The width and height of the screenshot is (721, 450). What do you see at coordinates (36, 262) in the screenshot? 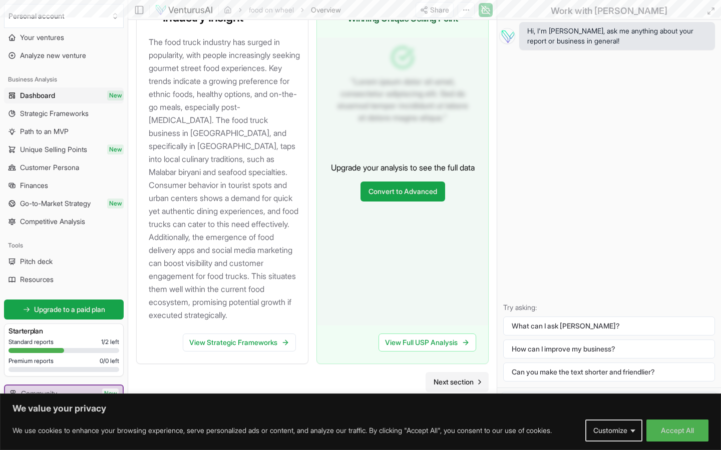
I see `span: Pitch deck` at bounding box center [36, 262].